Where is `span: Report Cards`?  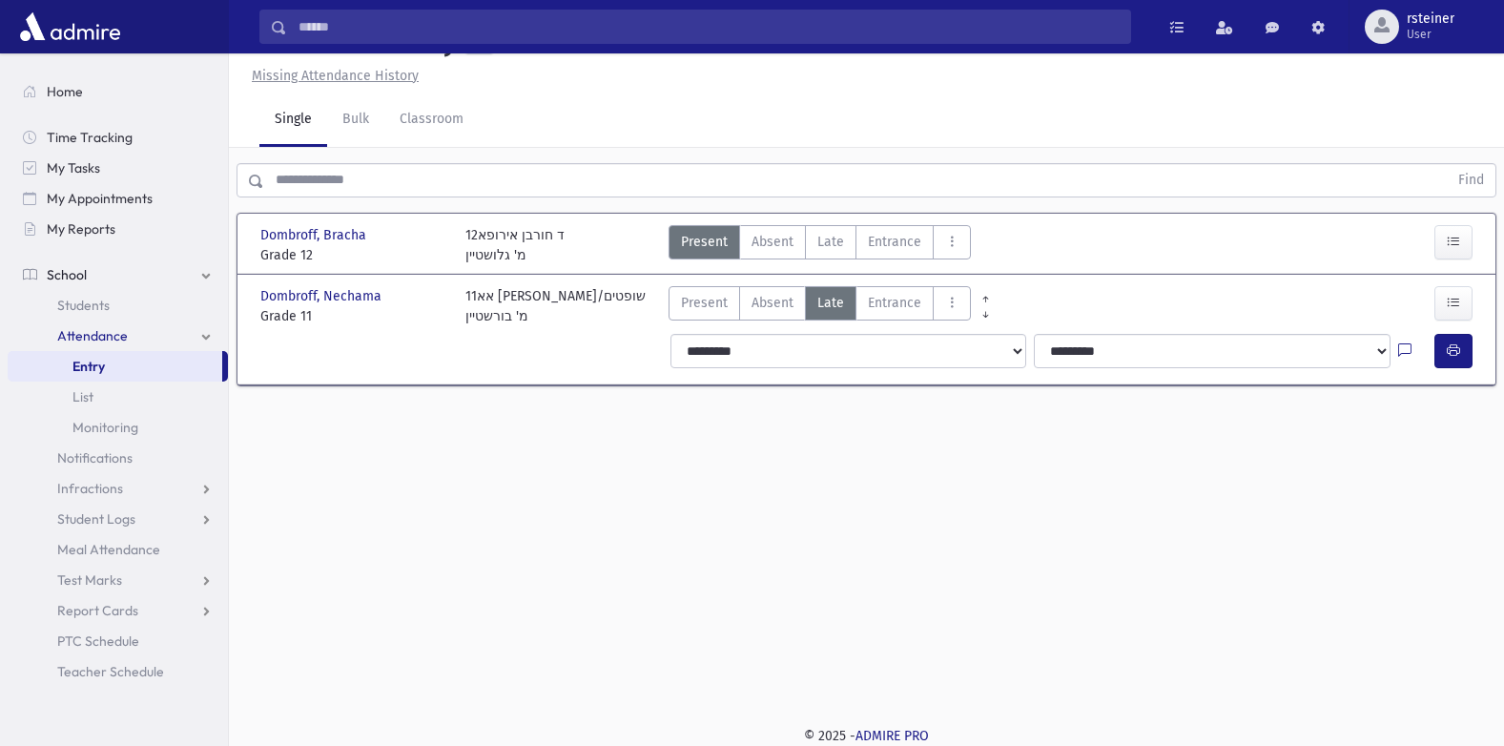
span: Report Cards is located at coordinates (97, 610).